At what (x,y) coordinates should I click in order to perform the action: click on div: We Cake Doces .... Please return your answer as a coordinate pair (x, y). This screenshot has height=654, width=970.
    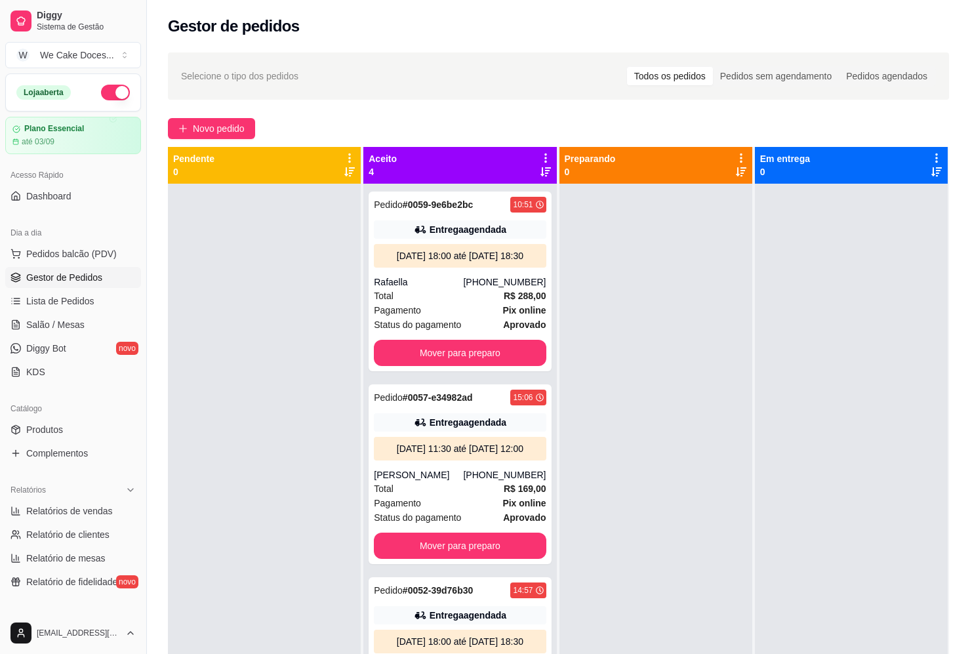
    Looking at the image, I should click on (77, 55).